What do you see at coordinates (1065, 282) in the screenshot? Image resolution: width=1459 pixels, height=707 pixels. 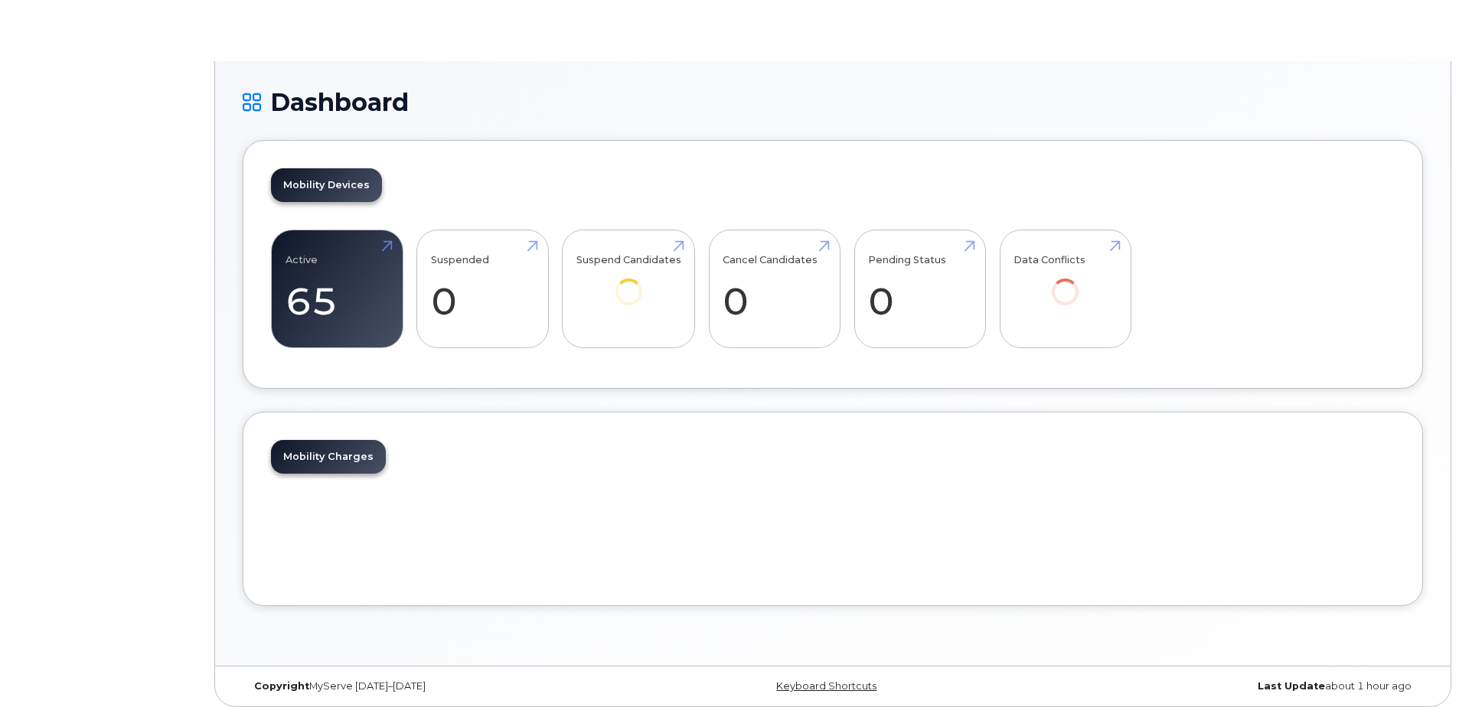 I see `a: Data Conflicts` at bounding box center [1065, 282].